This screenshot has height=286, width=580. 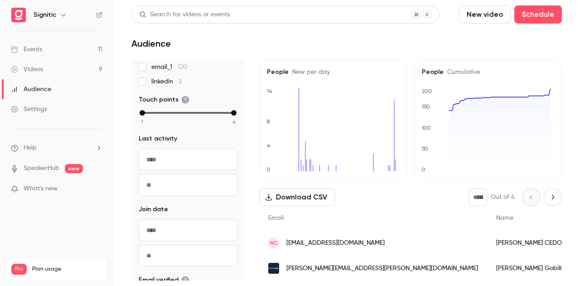 What do you see at coordinates (29, 109) in the screenshot?
I see `div: Settings` at bounding box center [29, 109].